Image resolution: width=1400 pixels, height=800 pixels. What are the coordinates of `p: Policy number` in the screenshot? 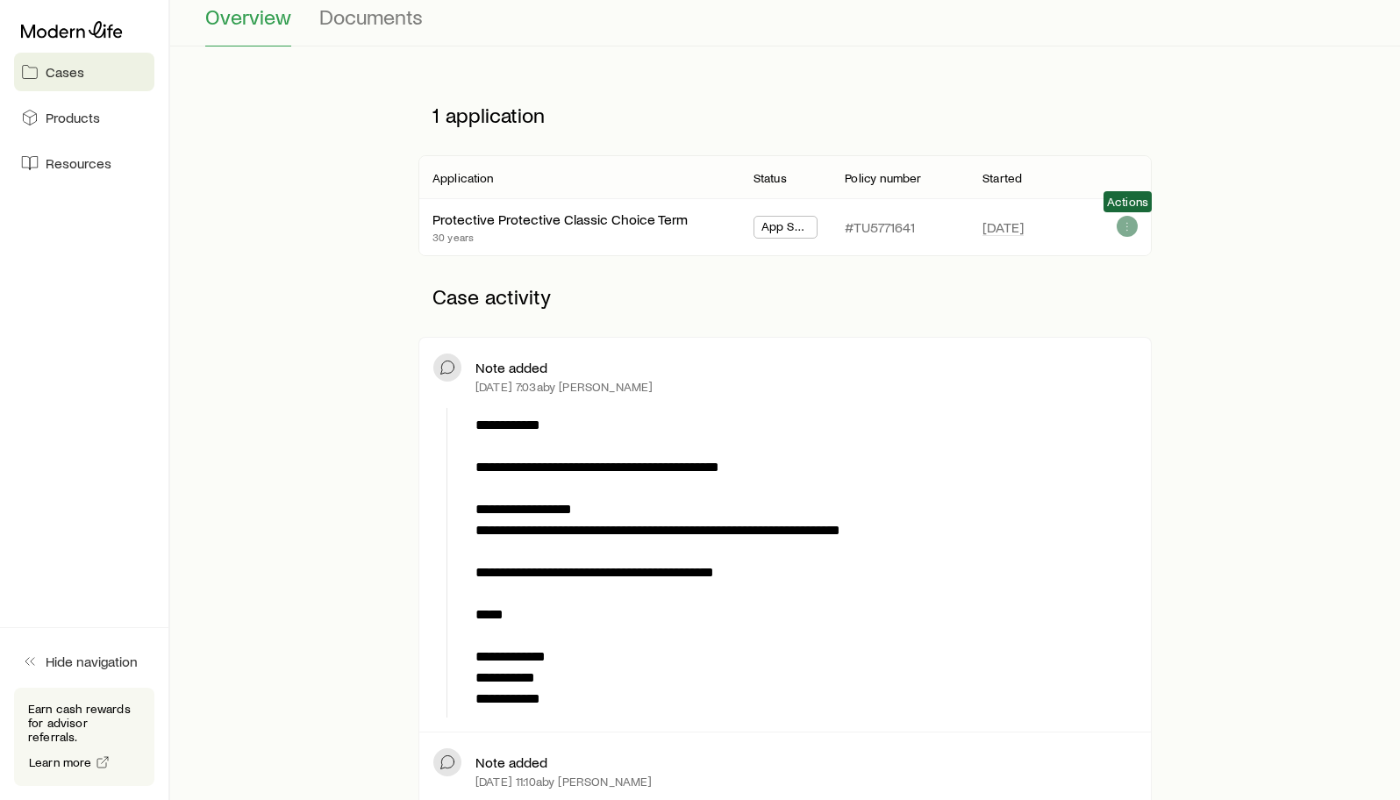 It's located at (883, 178).